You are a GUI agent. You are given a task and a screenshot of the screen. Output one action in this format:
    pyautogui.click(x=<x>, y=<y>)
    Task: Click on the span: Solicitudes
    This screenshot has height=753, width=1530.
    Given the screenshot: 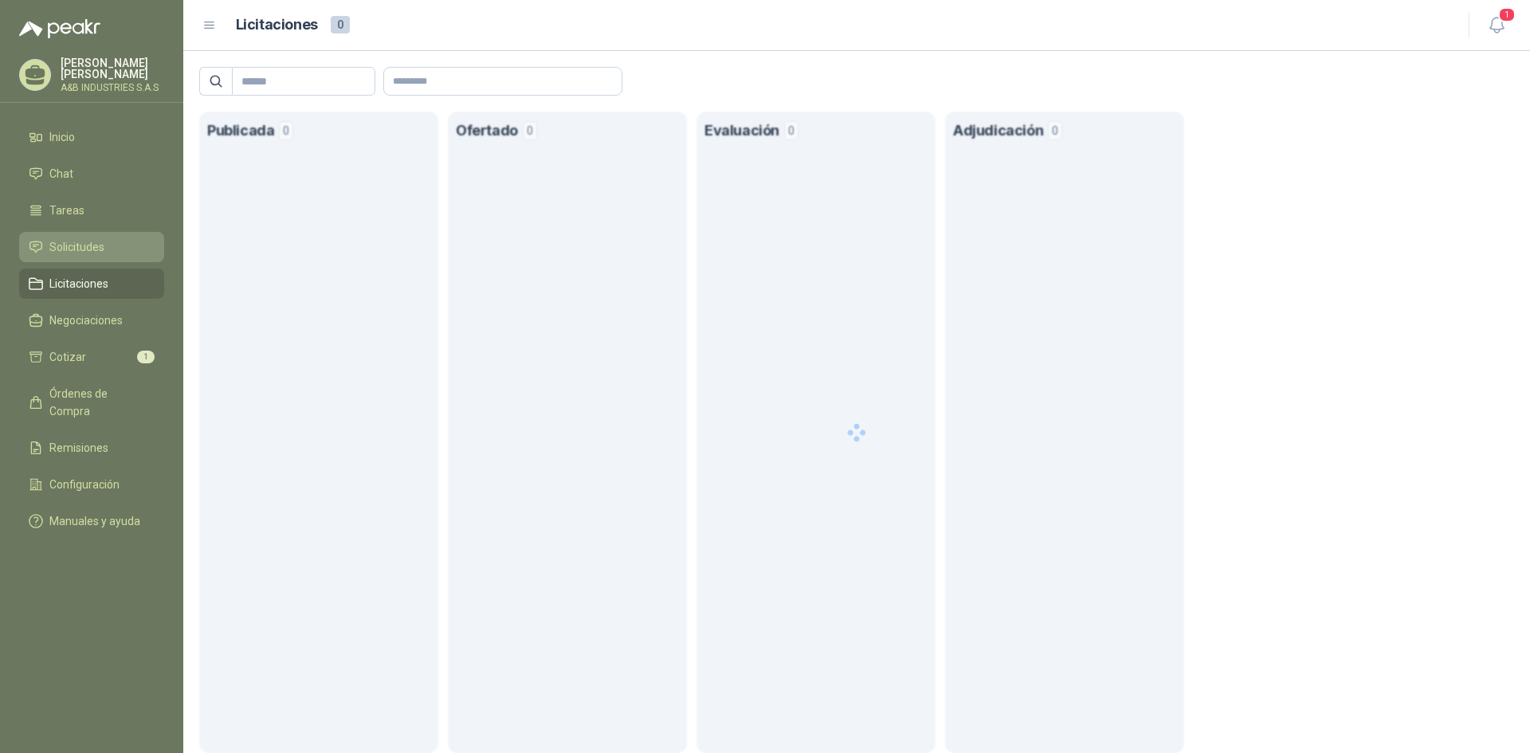 What is the action you would take?
    pyautogui.click(x=77, y=247)
    